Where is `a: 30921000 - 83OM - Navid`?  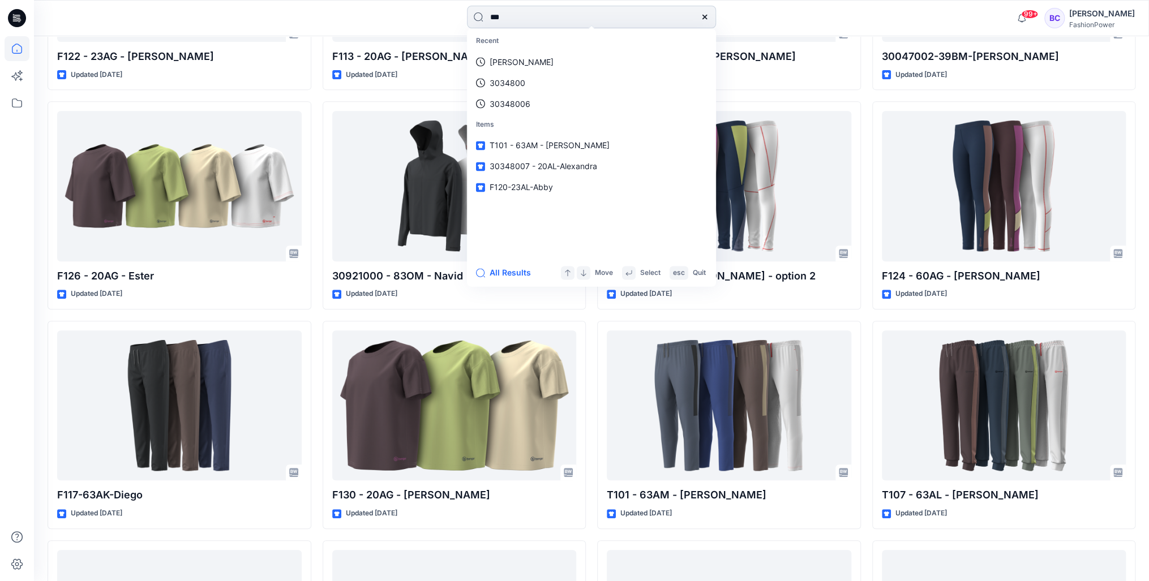 a: 30921000 - 83OM - Navid is located at coordinates (454, 186).